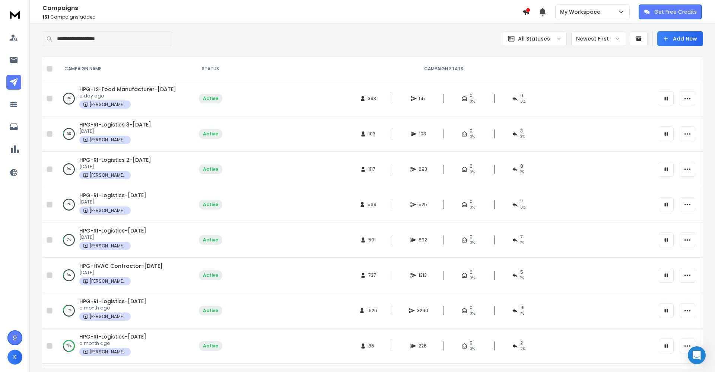  I want to click on p: Campaigns added, so click(282, 17).